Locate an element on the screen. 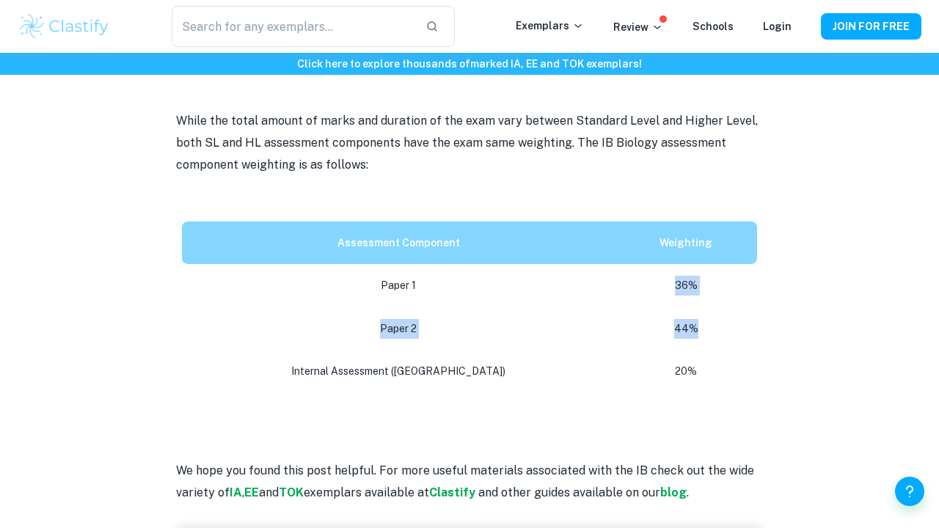  p: We hope you found this post helpful. For more useful materials associated with the IB check out t... is located at coordinates (470, 482).